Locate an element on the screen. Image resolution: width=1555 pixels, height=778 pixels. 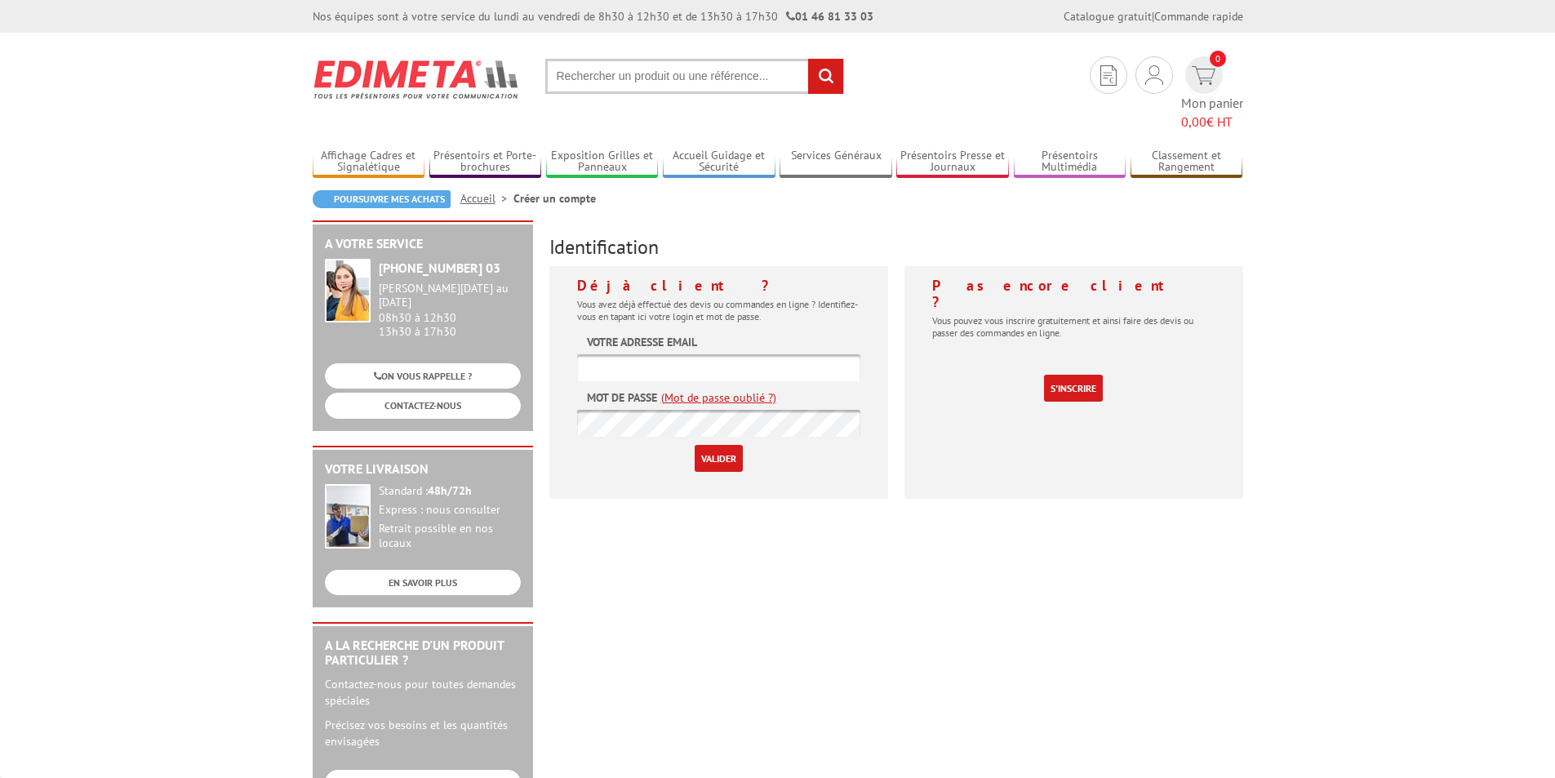
a: Commande rapide is located at coordinates (1199, 16).